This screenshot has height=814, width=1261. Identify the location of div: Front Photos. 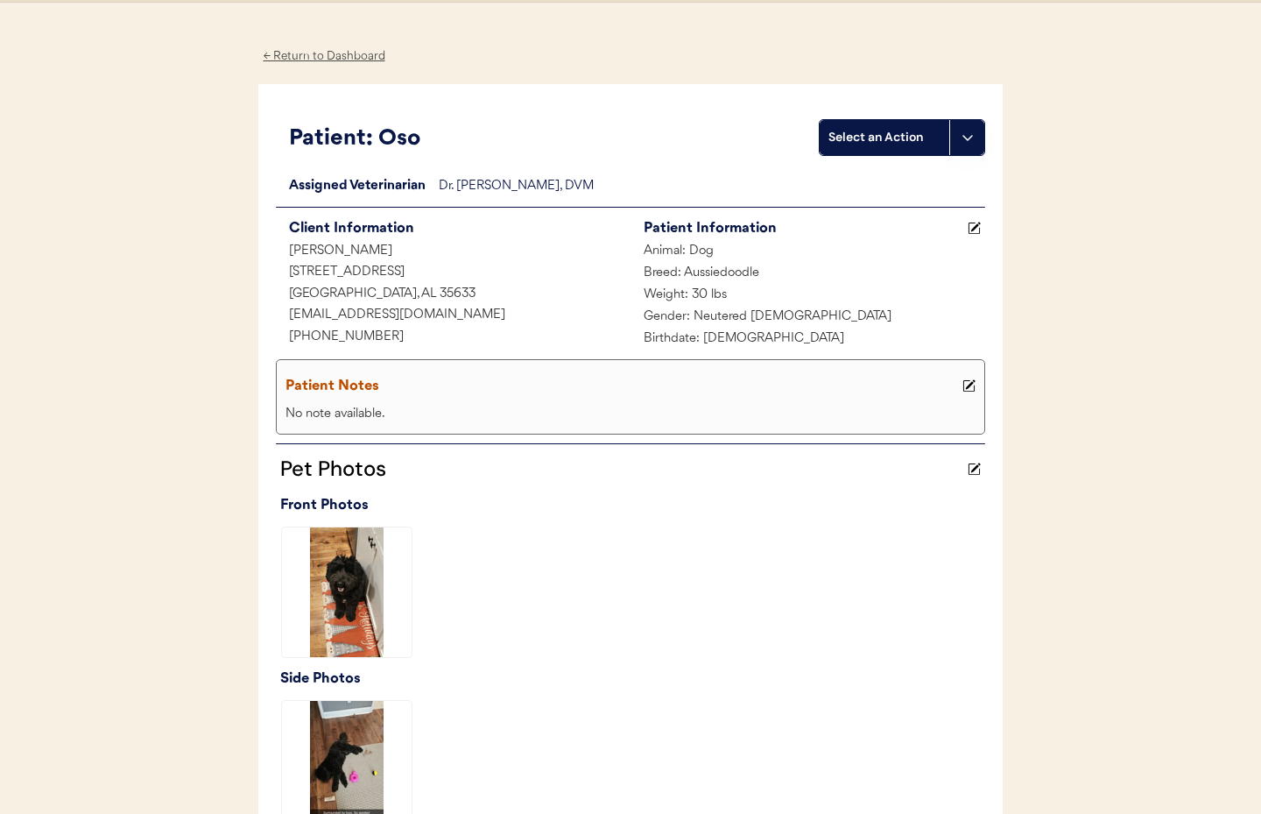
(632, 505).